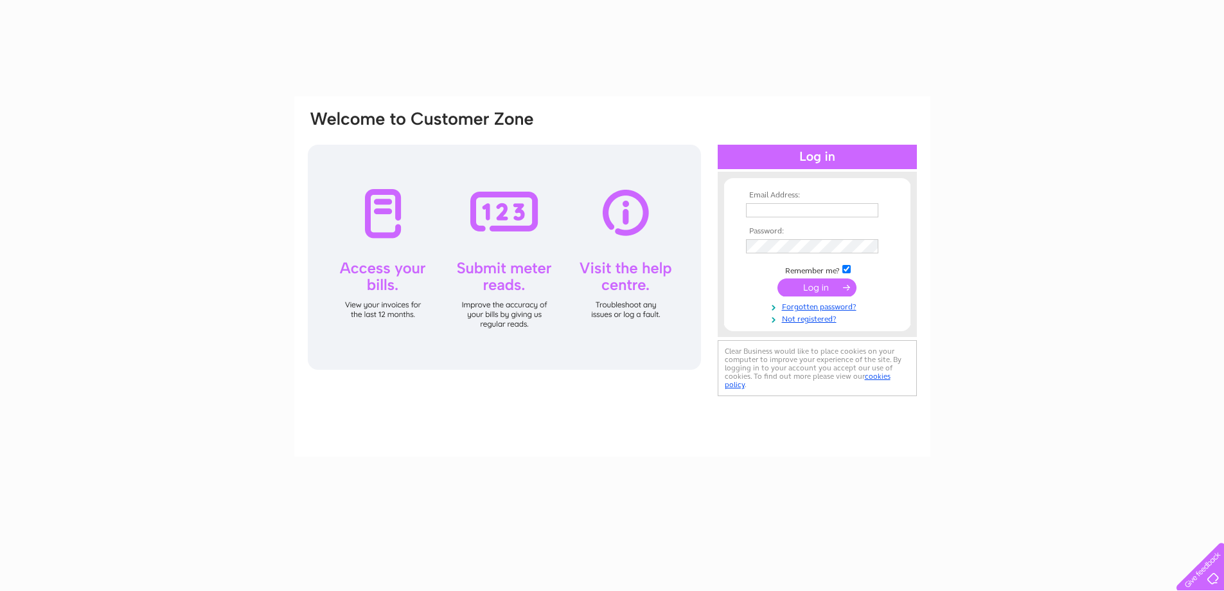 The image size is (1224, 591). Describe the element at coordinates (817, 269) in the screenshot. I see `td: Remember me?` at that location.